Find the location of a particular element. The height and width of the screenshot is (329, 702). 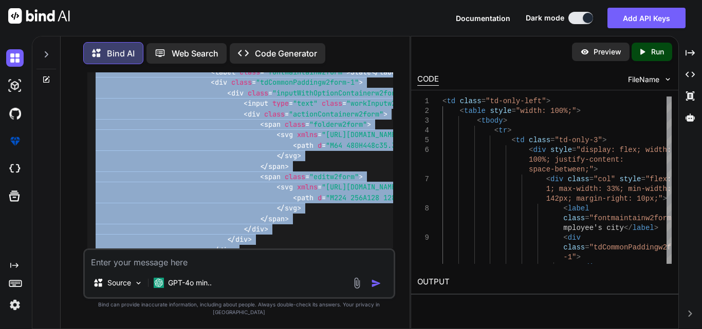

span: "flex: is located at coordinates (658, 179).